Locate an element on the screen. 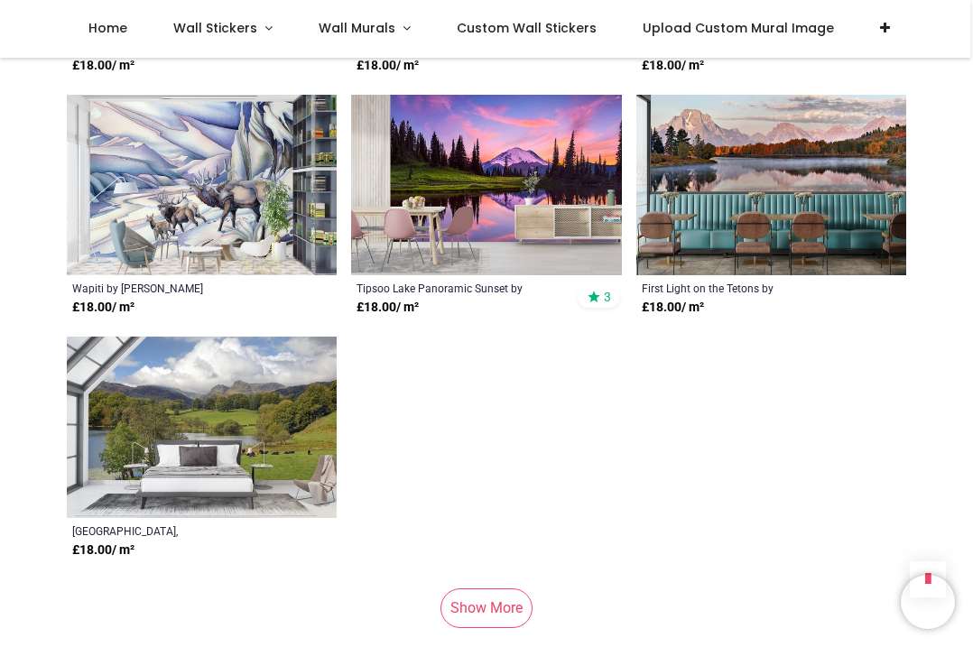  span: Wall Murals is located at coordinates (357, 28).